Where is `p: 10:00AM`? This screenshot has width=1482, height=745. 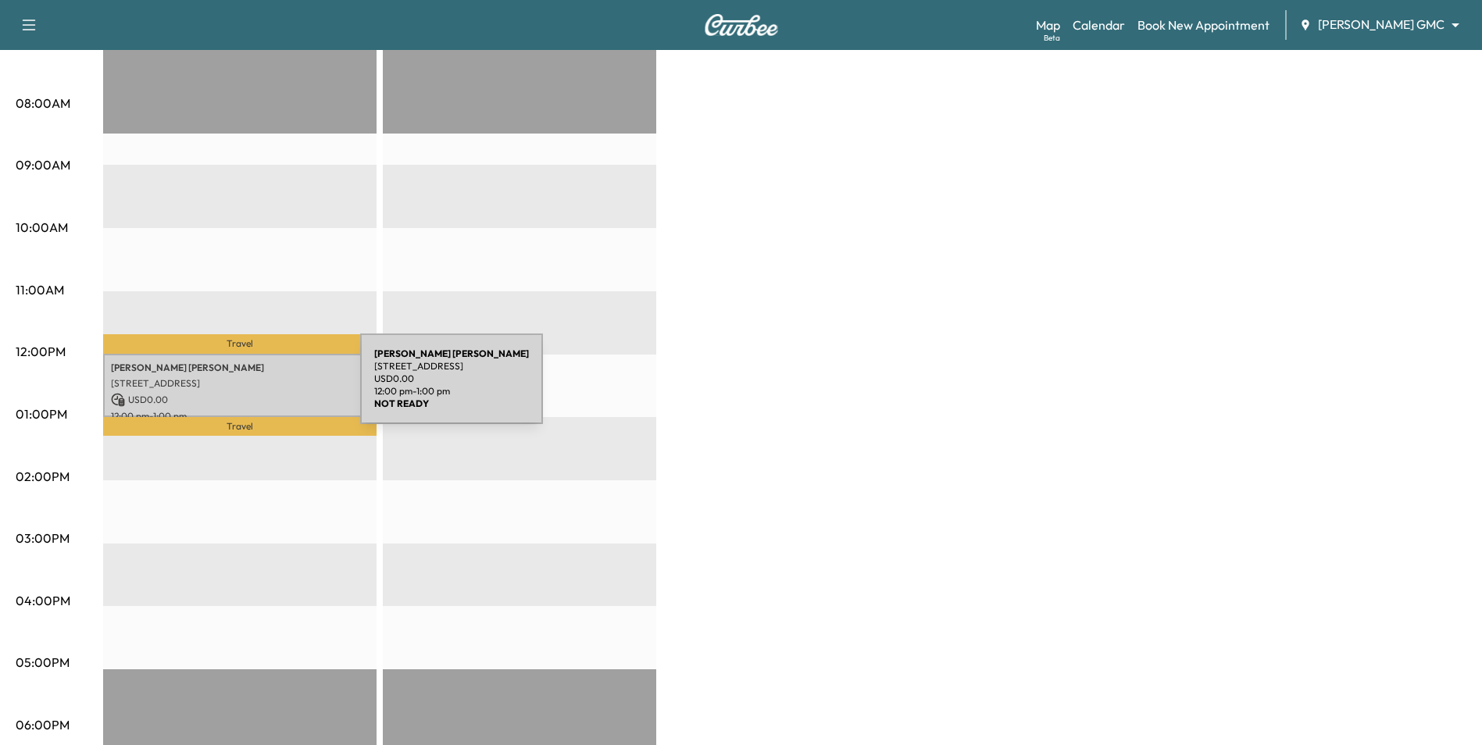
p: 10:00AM is located at coordinates (41, 227).